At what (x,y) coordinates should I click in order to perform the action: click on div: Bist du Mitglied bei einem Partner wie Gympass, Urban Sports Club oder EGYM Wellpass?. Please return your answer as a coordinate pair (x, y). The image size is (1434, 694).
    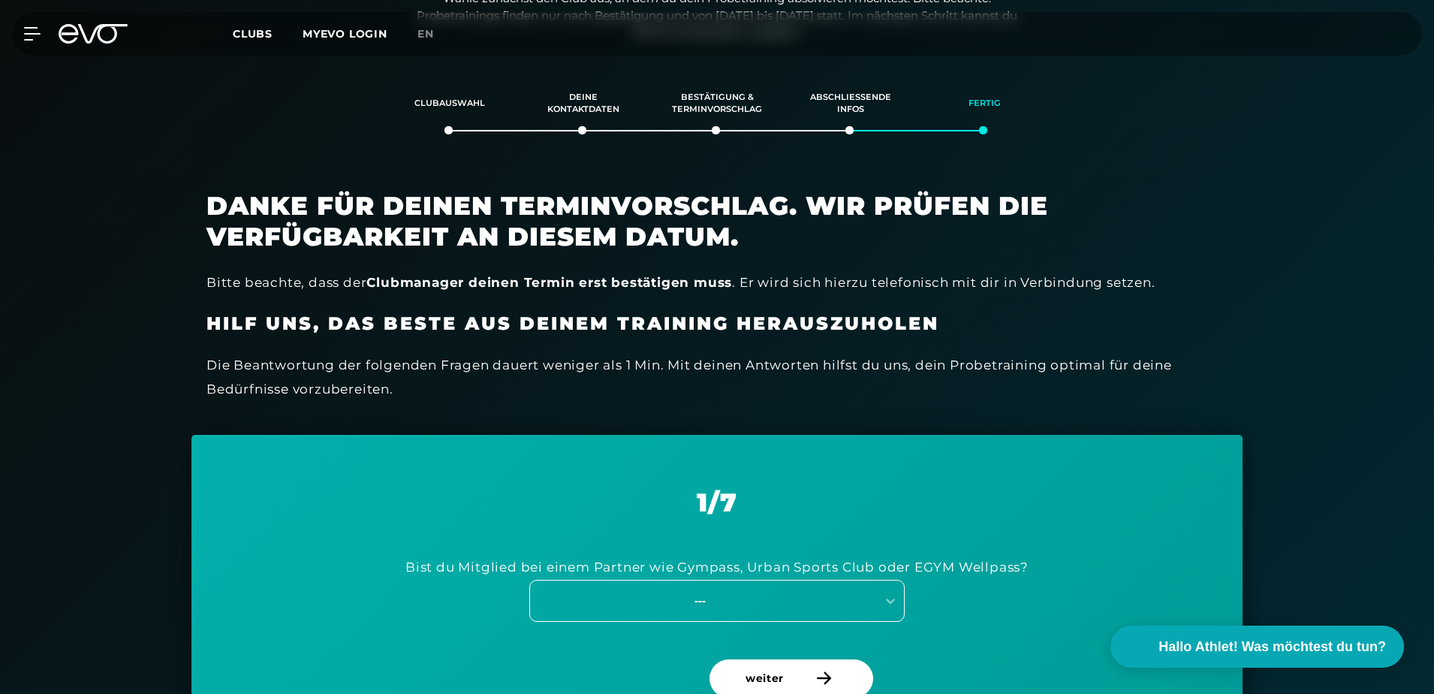
    Looking at the image, I should click on (717, 567).